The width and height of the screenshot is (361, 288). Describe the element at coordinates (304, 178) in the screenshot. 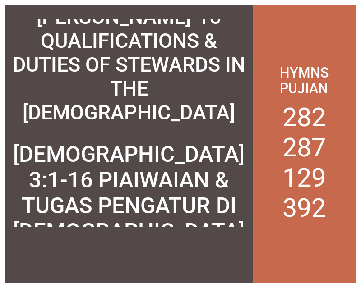

I see `li: 129` at that location.